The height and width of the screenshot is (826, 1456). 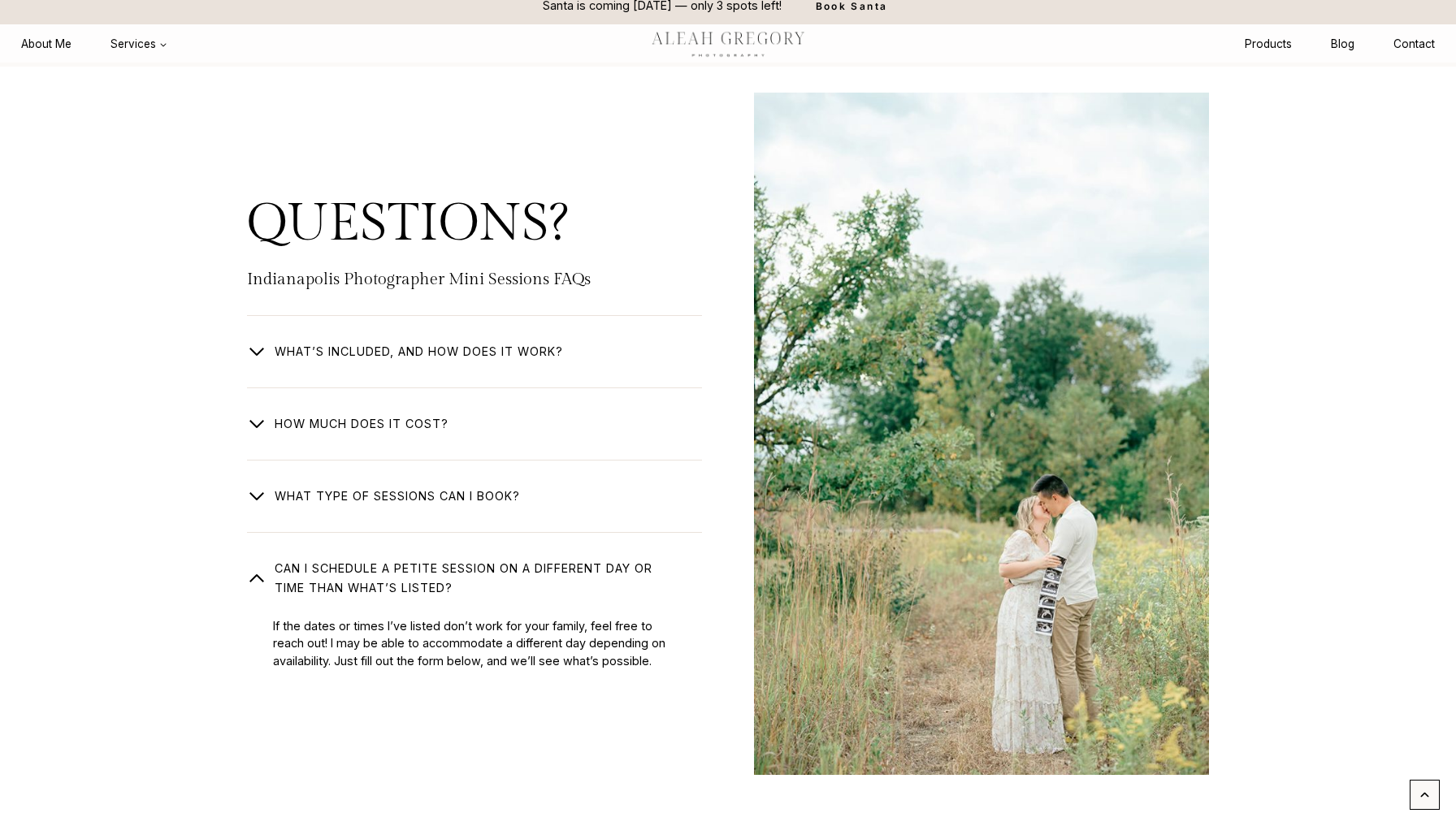 What do you see at coordinates (474, 634) in the screenshot?
I see `div: Can I schedule a petite session on a different day or time than what’s listed?` at bounding box center [474, 634].